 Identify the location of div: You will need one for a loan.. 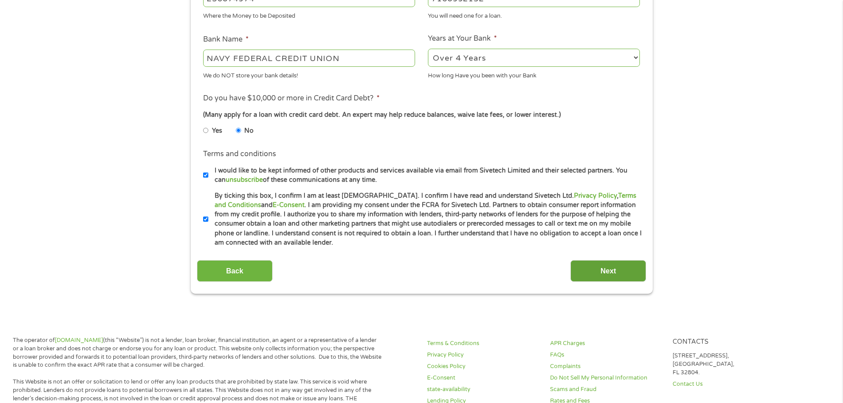
(534, 15).